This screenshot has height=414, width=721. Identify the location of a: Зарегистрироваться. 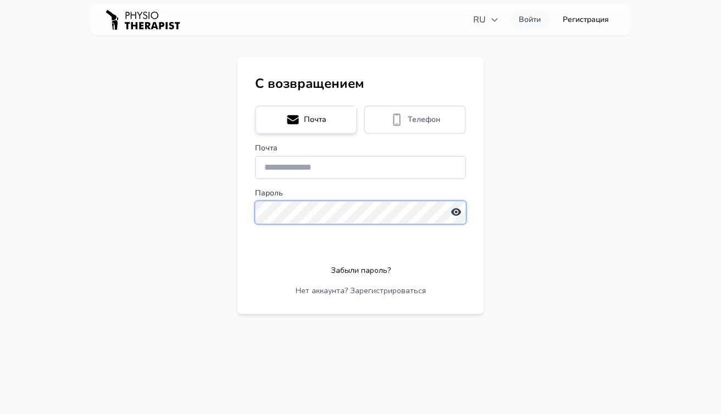
(388, 291).